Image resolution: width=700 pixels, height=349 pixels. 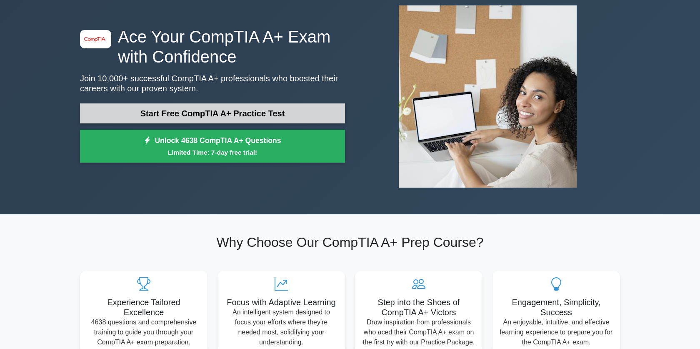 What do you see at coordinates (144, 307) in the screenshot?
I see `h5: Experience Tailored Excellence` at bounding box center [144, 307].